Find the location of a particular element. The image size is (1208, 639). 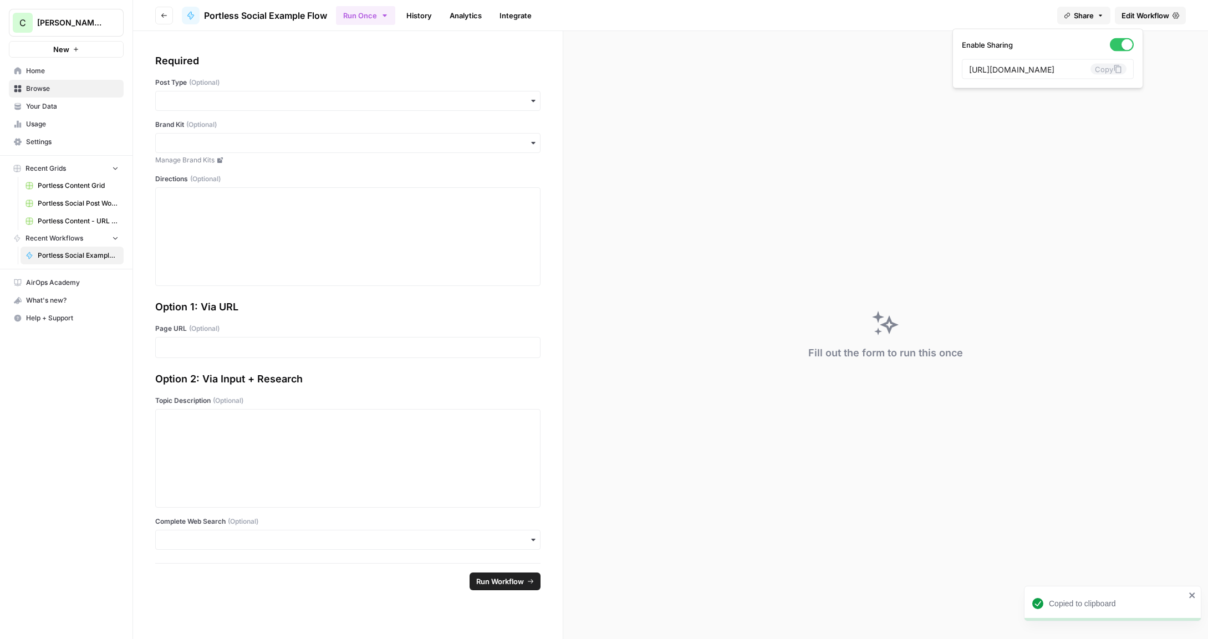

a: History is located at coordinates (419, 16).